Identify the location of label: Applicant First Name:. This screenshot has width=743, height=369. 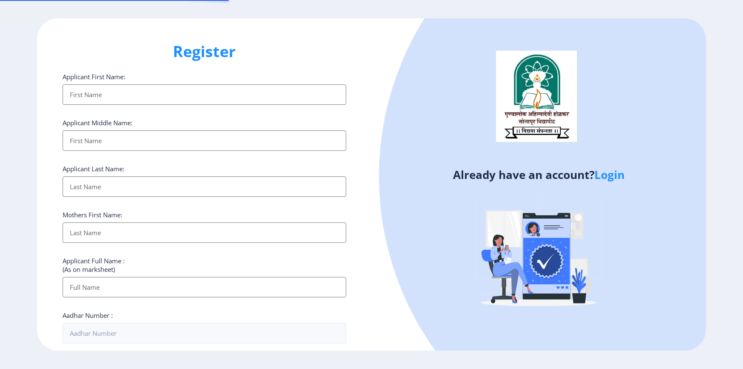
(94, 77).